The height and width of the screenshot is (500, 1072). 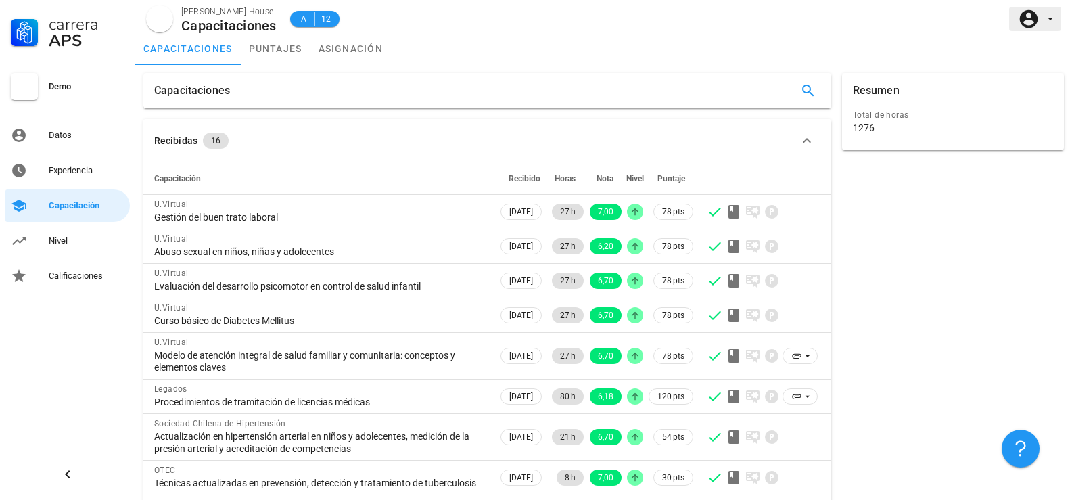 I want to click on span: 80 h, so click(x=567, y=396).